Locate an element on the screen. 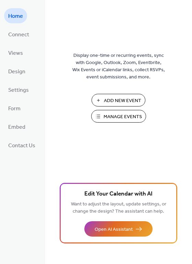  a: Settings is located at coordinates (18, 90).